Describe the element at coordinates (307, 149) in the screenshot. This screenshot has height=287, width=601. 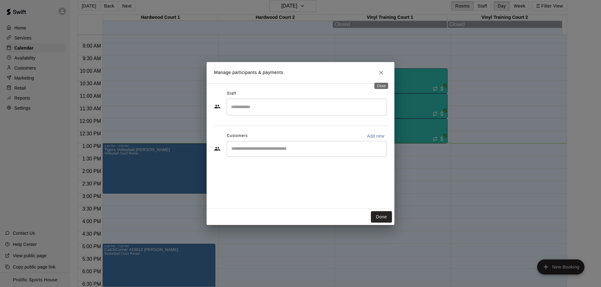
I see `div: Start typing to search customers...` at that location.